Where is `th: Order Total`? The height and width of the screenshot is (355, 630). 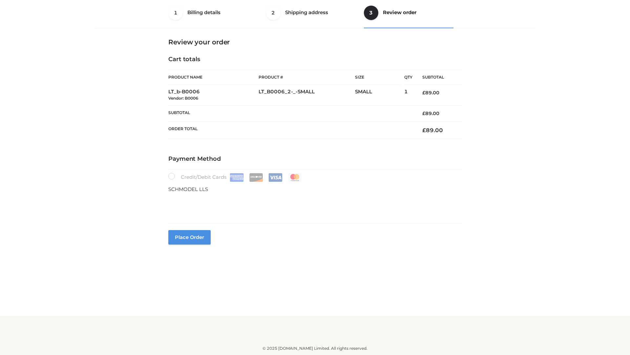
th: Order Total is located at coordinates (291, 130).